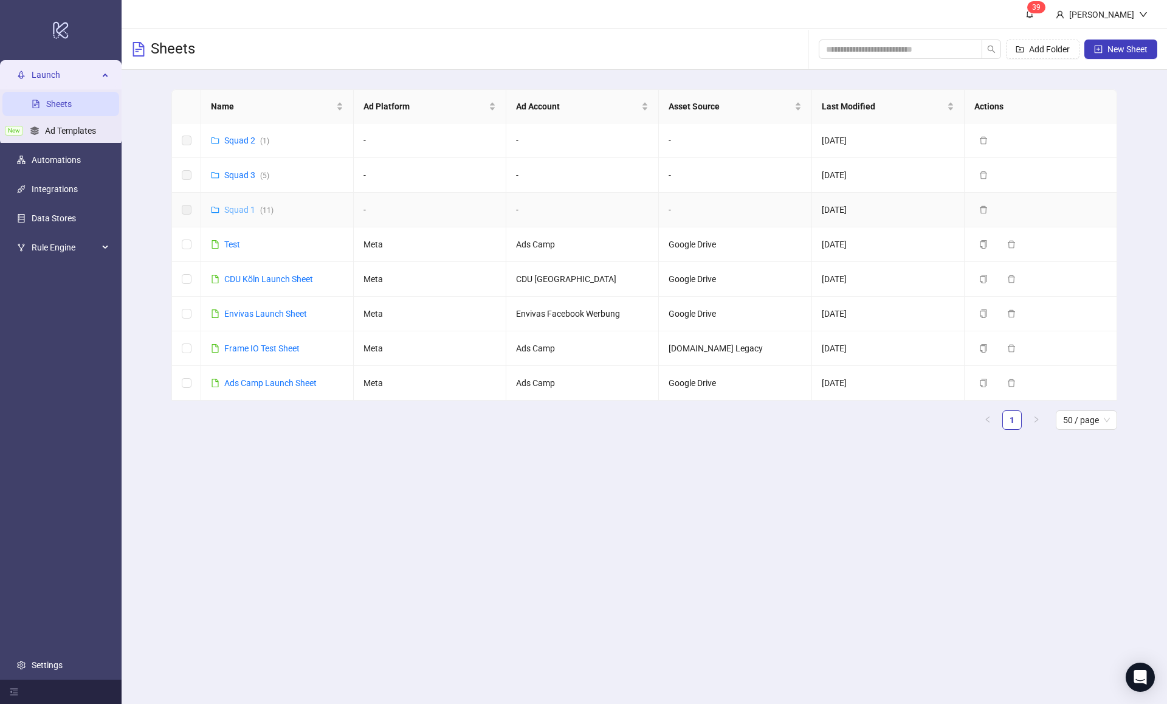  What do you see at coordinates (1012, 420) in the screenshot?
I see `a: 1` at bounding box center [1012, 420].